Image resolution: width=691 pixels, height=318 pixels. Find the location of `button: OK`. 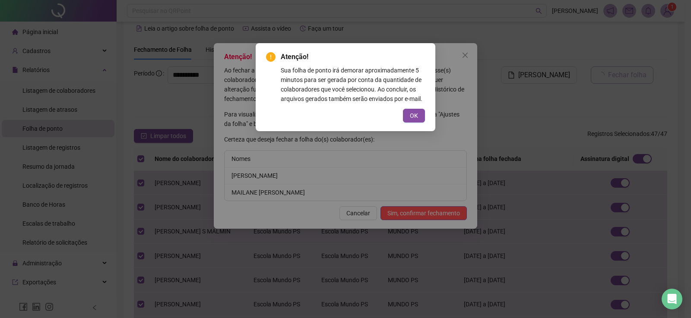

button: OK is located at coordinates (414, 116).